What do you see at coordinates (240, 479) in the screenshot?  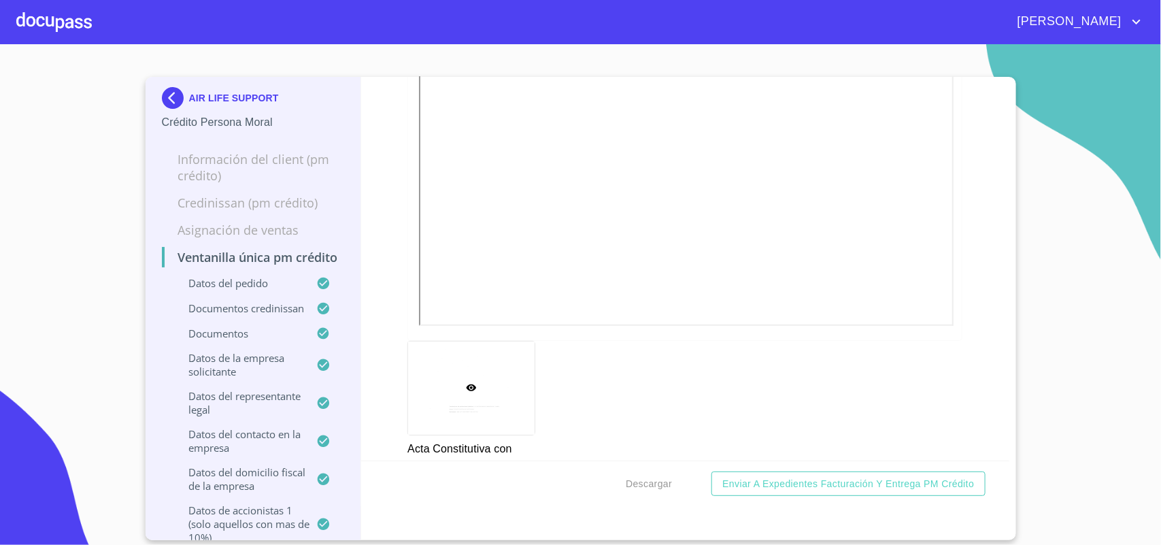 I see `p: Datos del domicilio fiscal de la empresa` at bounding box center [240, 479].